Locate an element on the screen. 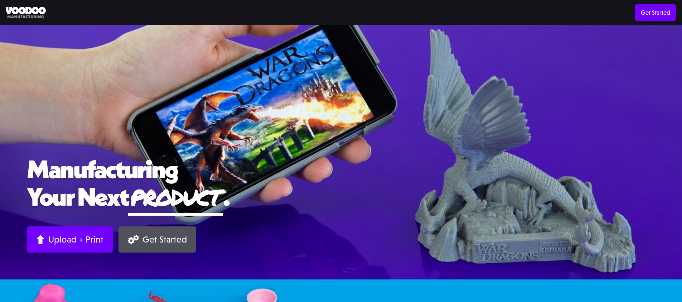 This screenshot has width=682, height=302. div: Upload + Print is located at coordinates (76, 239).